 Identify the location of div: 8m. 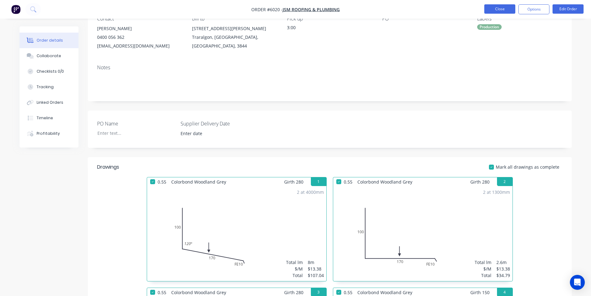
(316, 262).